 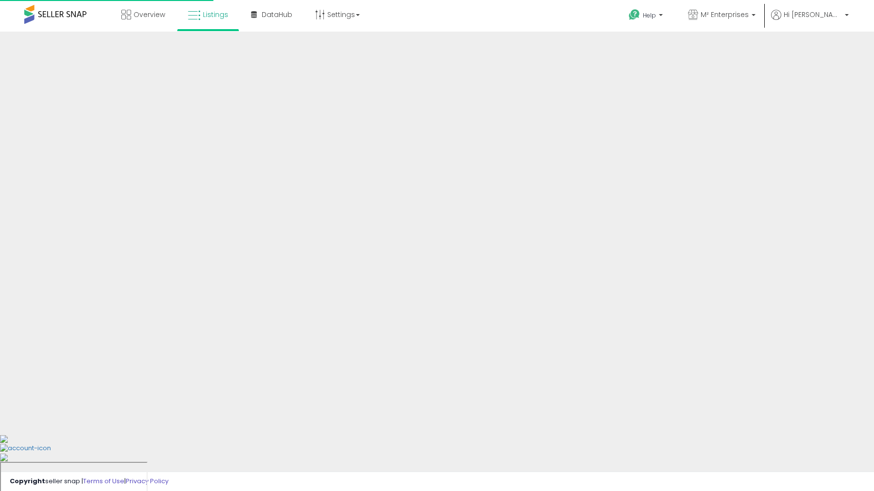 I want to click on span: Overview, so click(x=149, y=15).